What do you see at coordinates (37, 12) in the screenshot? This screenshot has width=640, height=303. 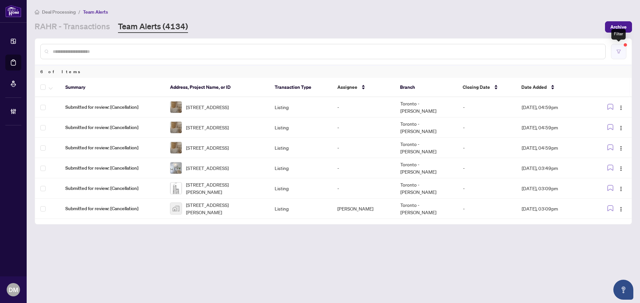 I see `span: home` at bounding box center [37, 12].